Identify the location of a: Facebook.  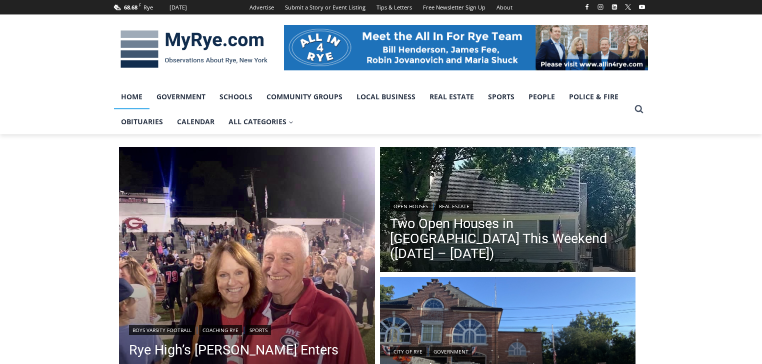
(587, 7).